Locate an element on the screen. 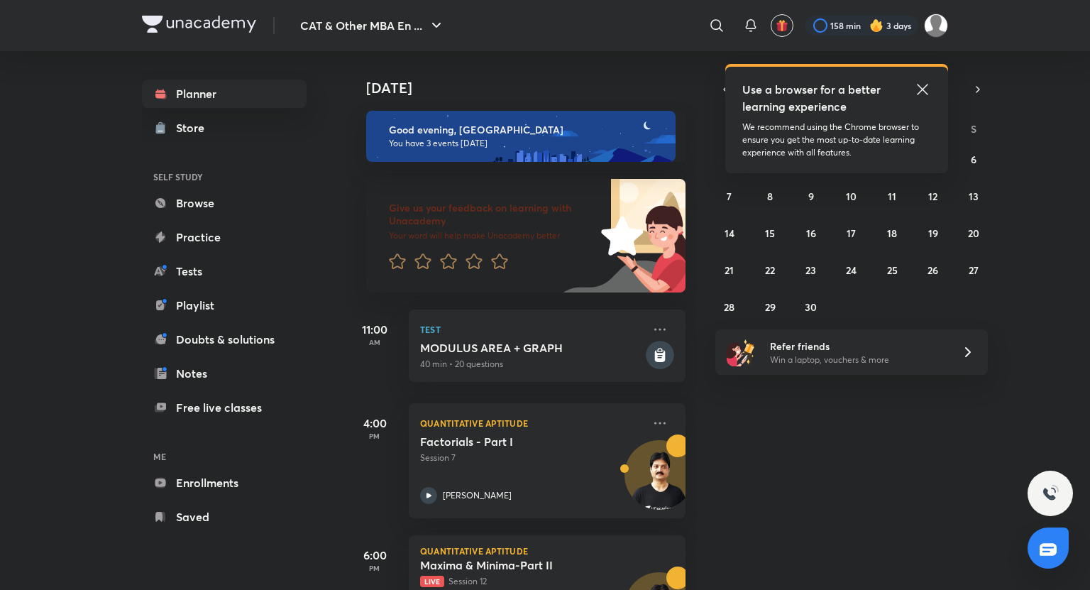 The height and width of the screenshot is (590, 1090). h5: 4:00 is located at coordinates (375, 423).